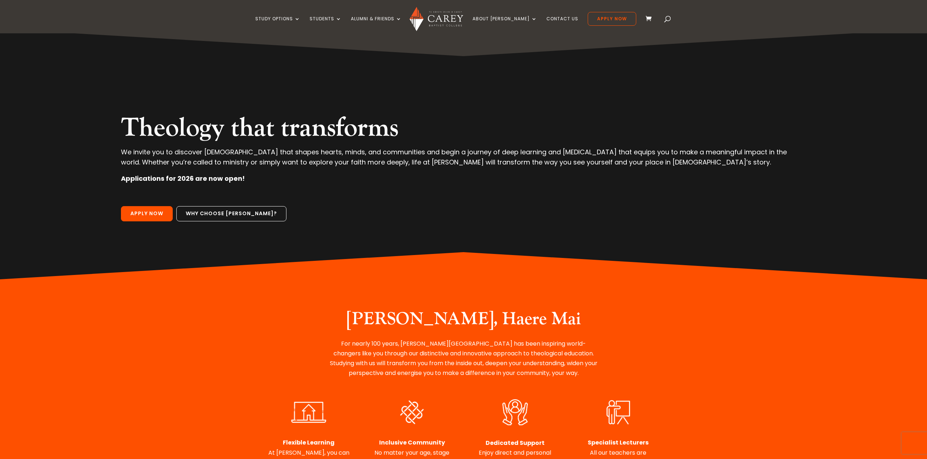 The height and width of the screenshot is (459, 927). I want to click on img: Carey Baptist College, so click(436, 19).